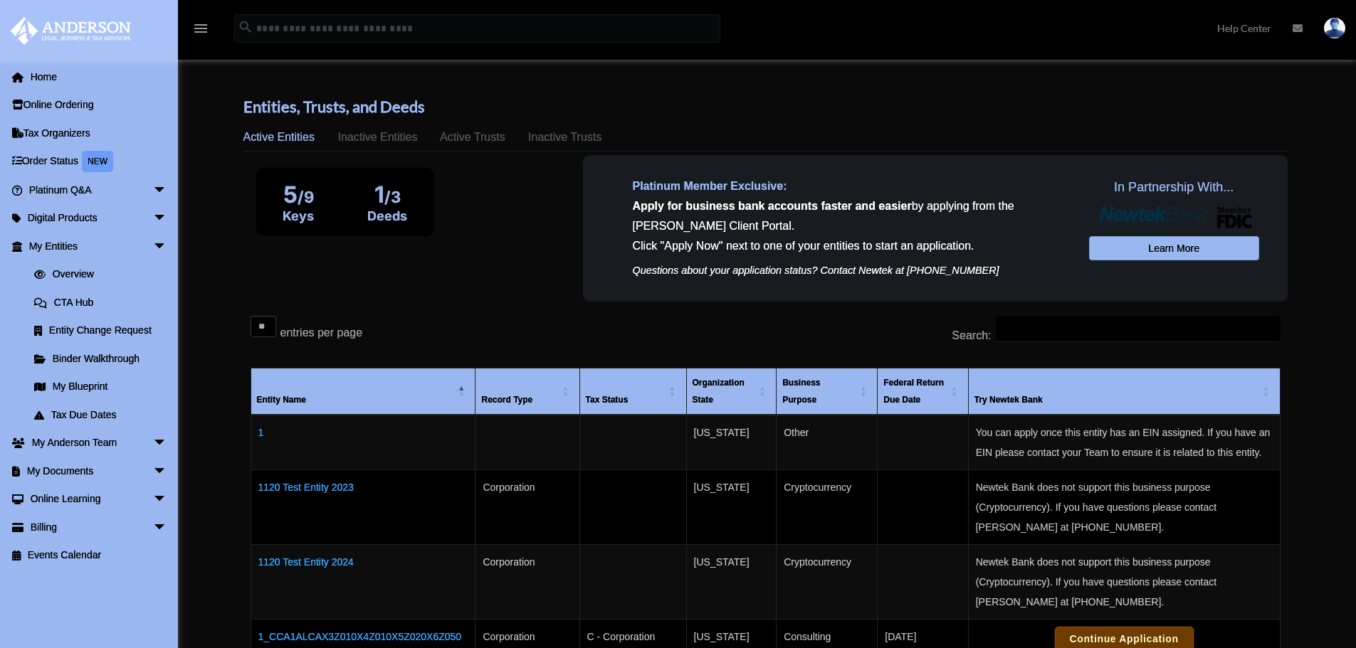  What do you see at coordinates (1173, 188) in the screenshot?
I see `span: In Partnership With...` at bounding box center [1173, 188].